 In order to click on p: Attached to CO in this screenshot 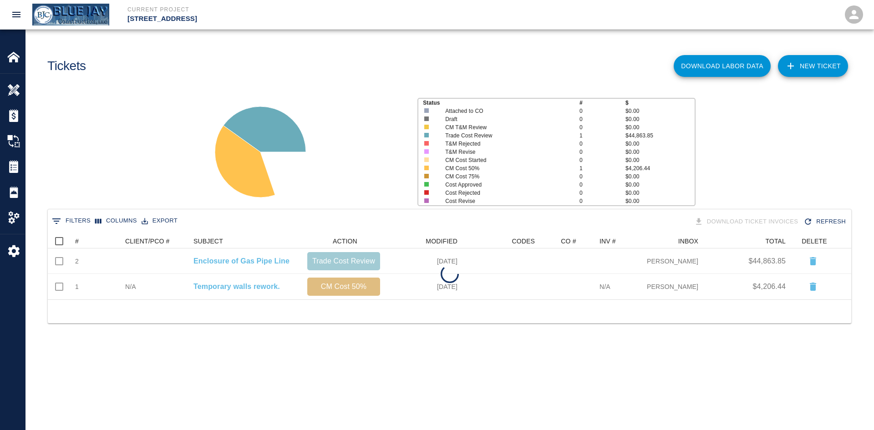, I will do `click(505, 111)`.